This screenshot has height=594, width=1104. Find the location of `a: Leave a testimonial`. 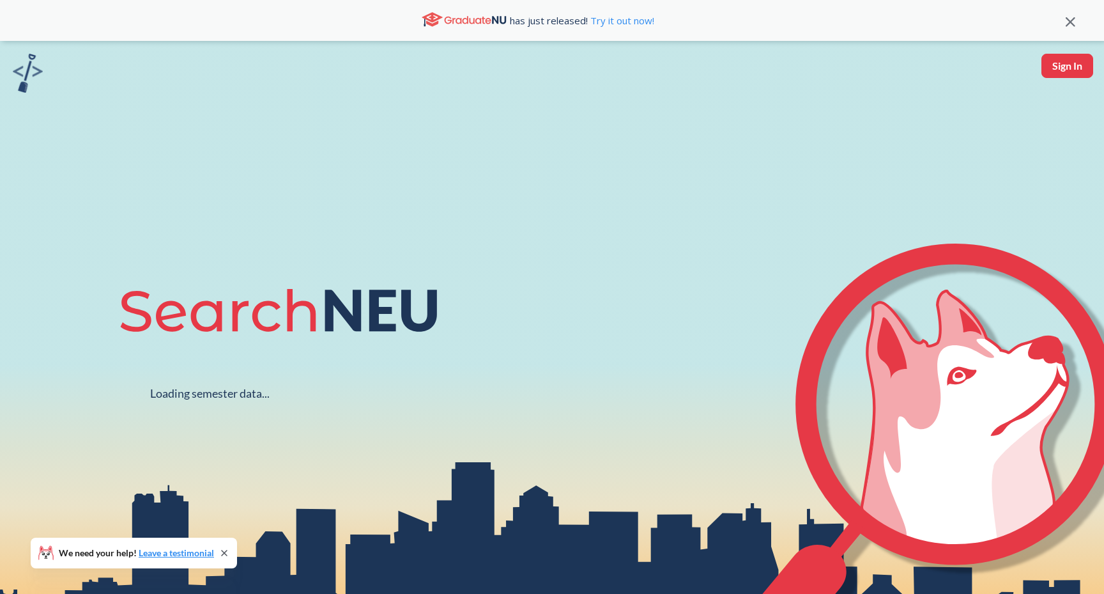

a: Leave a testimonial is located at coordinates (176, 552).